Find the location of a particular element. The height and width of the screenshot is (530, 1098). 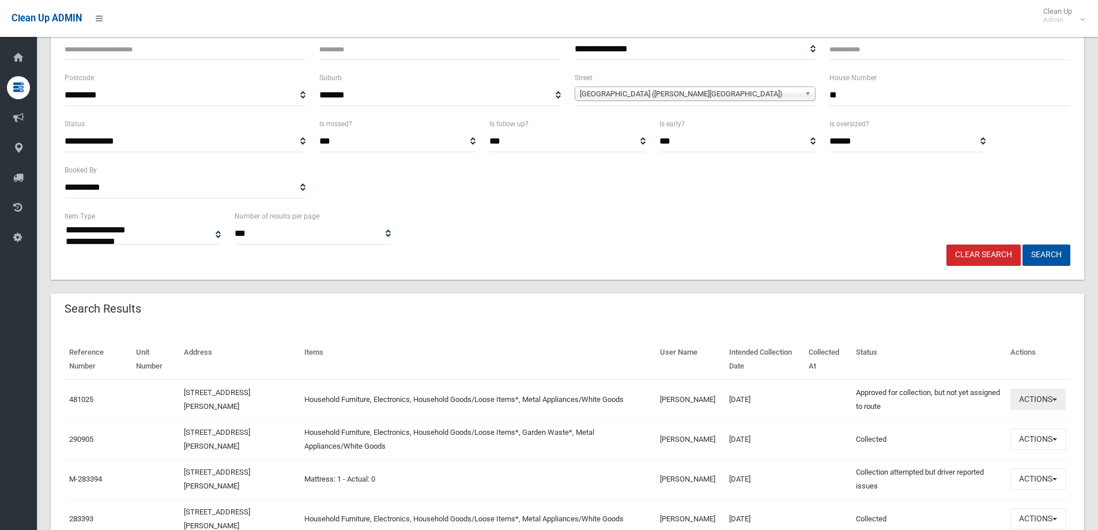

label: Is missed? is located at coordinates (335, 124).